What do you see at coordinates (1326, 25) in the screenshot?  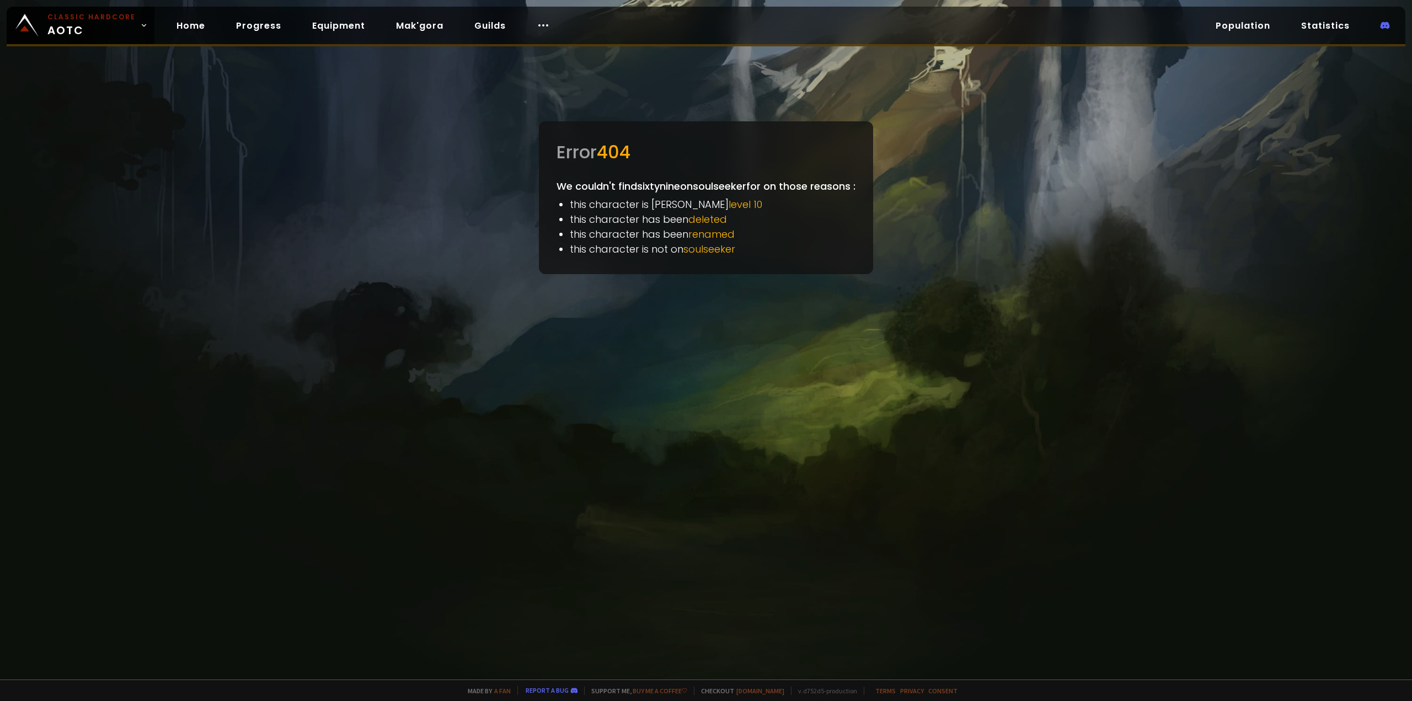 I see `a: Statistics` at bounding box center [1326, 25].